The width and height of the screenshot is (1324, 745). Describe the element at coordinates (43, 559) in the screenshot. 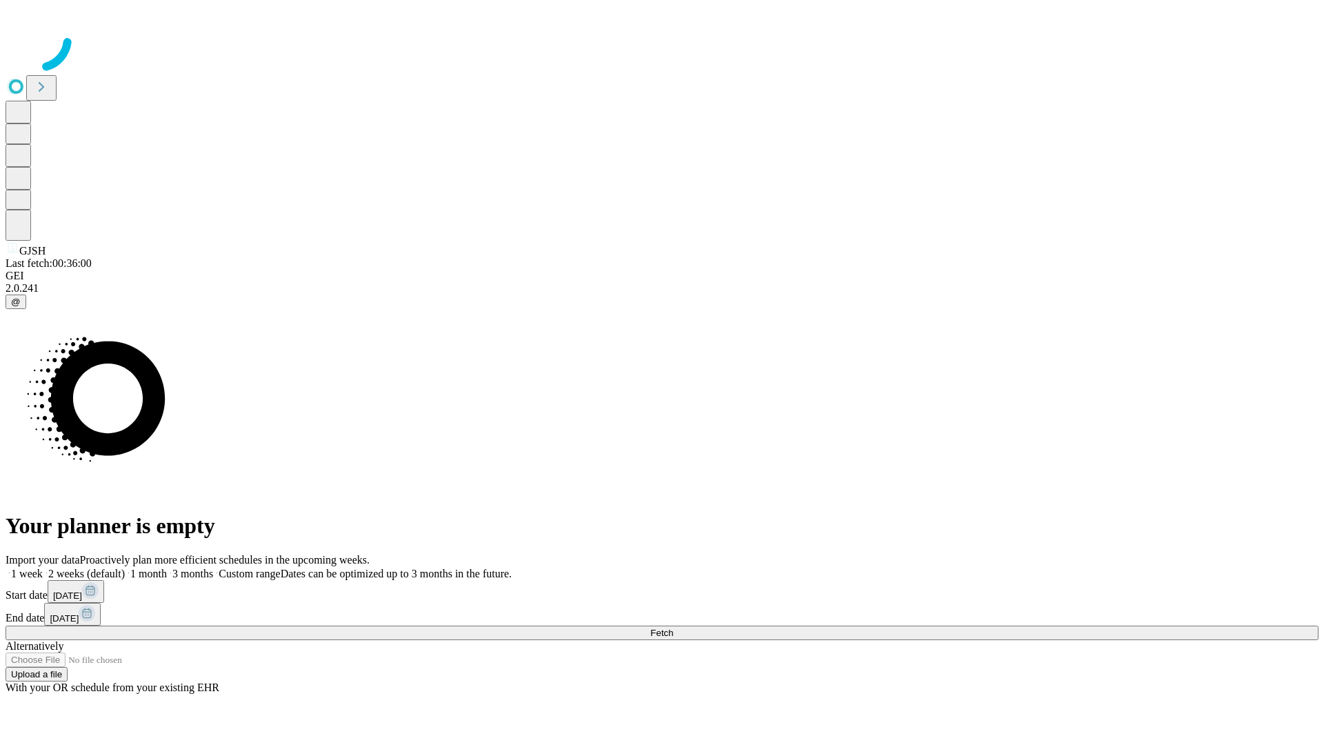

I see `span: Import your data` at that location.